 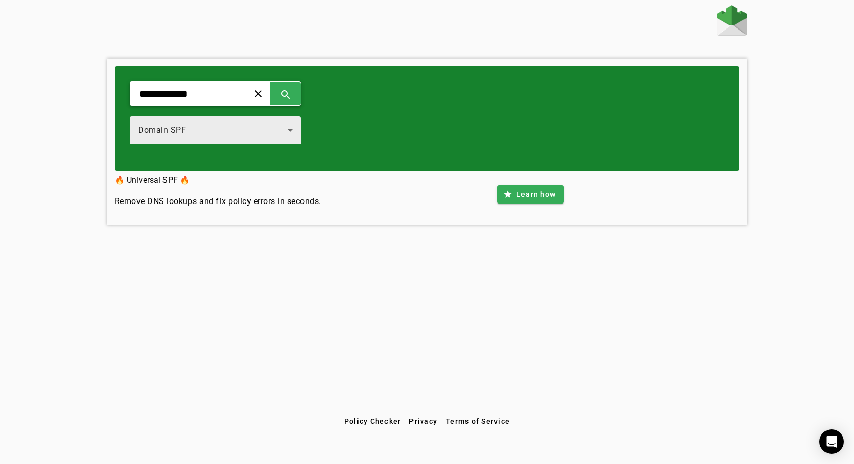 I want to click on a: Home, so click(x=732, y=21).